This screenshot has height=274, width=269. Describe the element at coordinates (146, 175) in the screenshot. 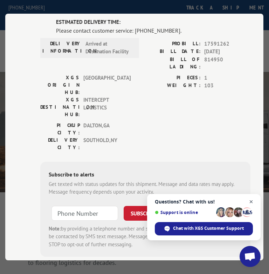

I see `div: Subscribe to alerts` at that location.